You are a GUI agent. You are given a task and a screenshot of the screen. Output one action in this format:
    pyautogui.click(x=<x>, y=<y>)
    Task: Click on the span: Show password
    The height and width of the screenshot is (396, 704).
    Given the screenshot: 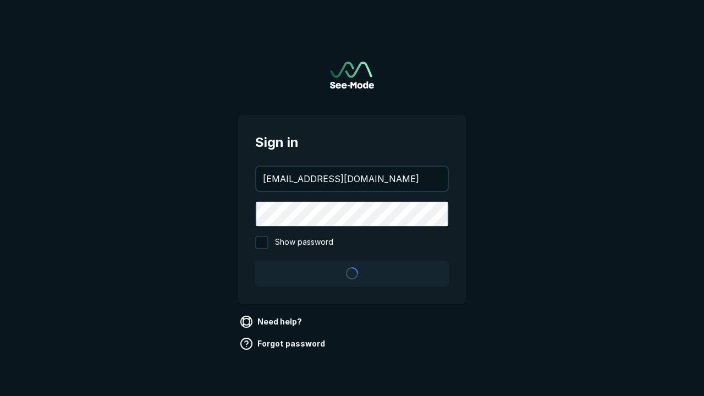 What is the action you would take?
    pyautogui.click(x=304, y=243)
    